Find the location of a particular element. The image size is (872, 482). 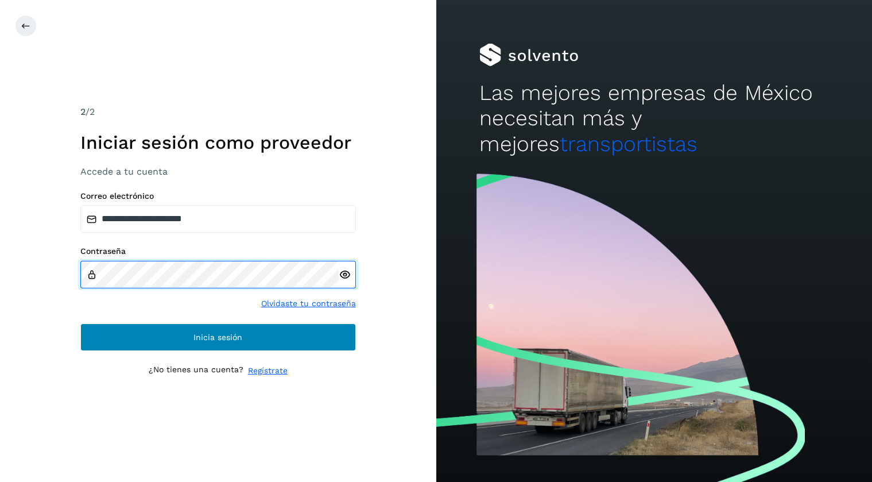

h3: Accede a tu cuenta is located at coordinates (218, 171).